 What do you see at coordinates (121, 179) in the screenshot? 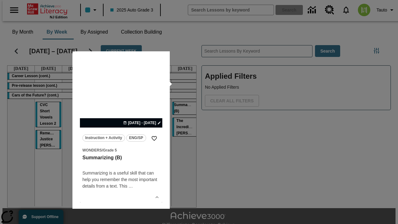
I see `div: Summarizing is a useful skill that can help you remember the most important details from a text. ...` at bounding box center [121, 179].